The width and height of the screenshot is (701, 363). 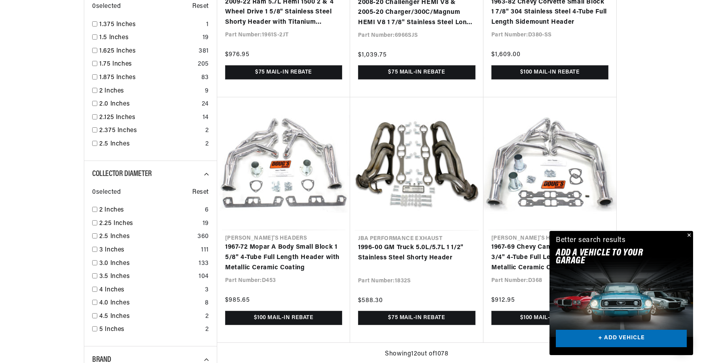 I want to click on div: 104, so click(x=204, y=277).